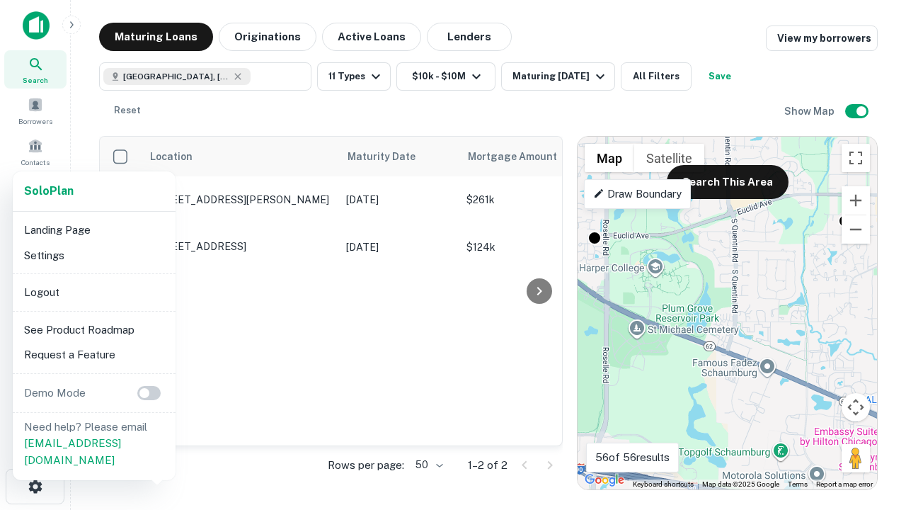 This screenshot has height=510, width=906. Describe the element at coordinates (94, 230) in the screenshot. I see `li: Landing Page` at that location.